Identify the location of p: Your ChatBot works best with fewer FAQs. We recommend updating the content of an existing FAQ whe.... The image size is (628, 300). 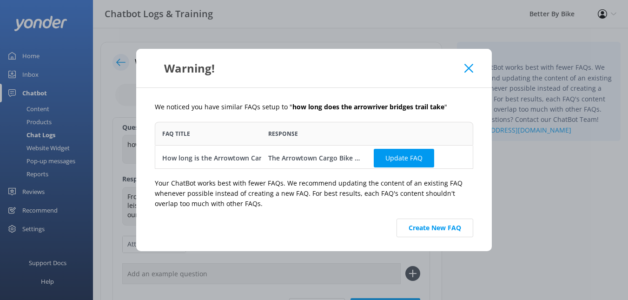
(314, 193).